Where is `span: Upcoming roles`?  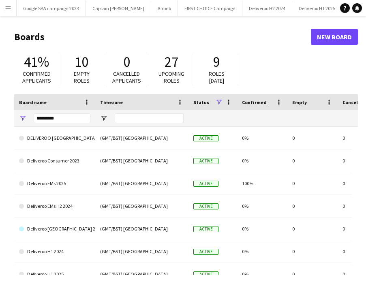 span: Upcoming roles is located at coordinates (171, 77).